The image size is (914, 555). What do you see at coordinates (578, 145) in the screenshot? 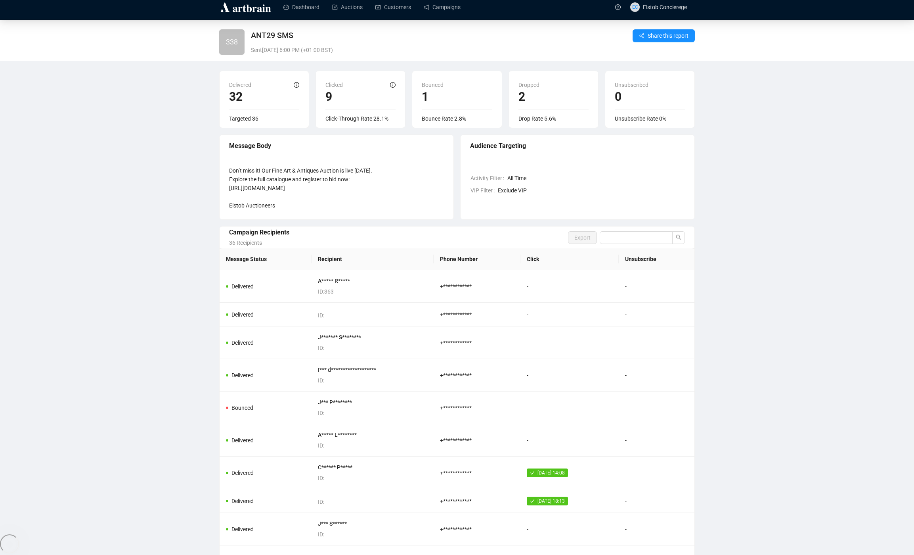
I see `div: Audience Targeting` at bounding box center [578, 145].